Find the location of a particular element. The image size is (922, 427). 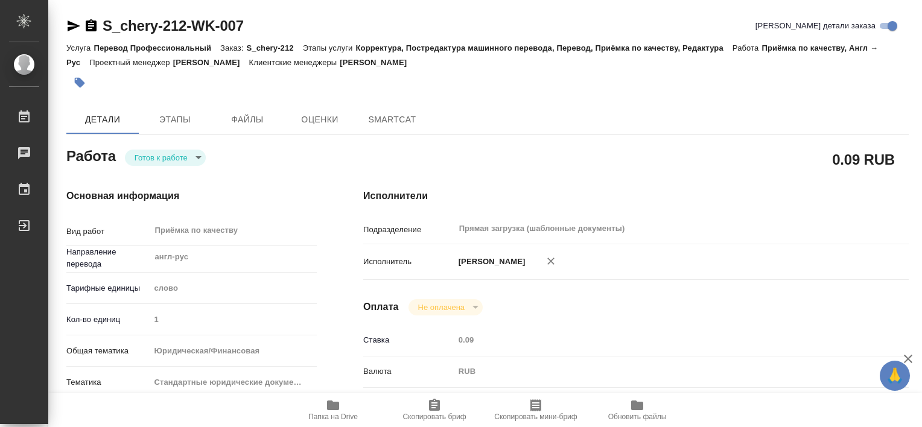

a: S_chery-212-WK-007 is located at coordinates (173, 25).